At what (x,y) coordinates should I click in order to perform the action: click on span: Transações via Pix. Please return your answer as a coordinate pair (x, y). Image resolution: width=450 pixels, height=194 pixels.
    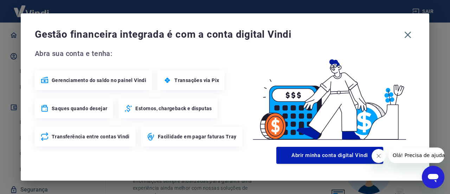
    Looking at the image, I should click on (196, 80).